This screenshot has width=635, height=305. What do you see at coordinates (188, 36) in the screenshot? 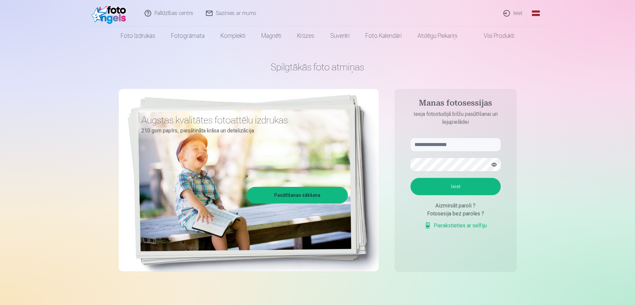
I see `a: Fotogrāmata` at bounding box center [188, 36].